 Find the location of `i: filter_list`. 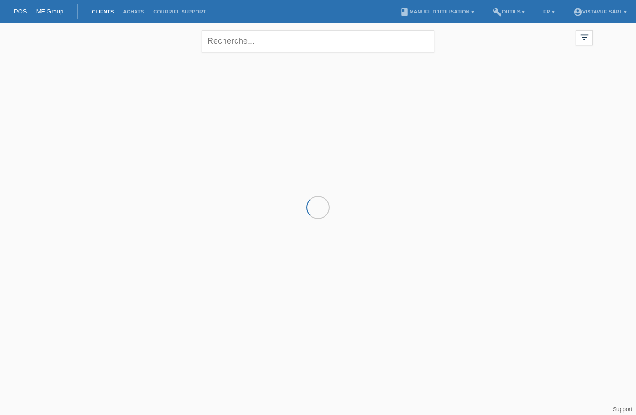

i: filter_list is located at coordinates (584, 37).